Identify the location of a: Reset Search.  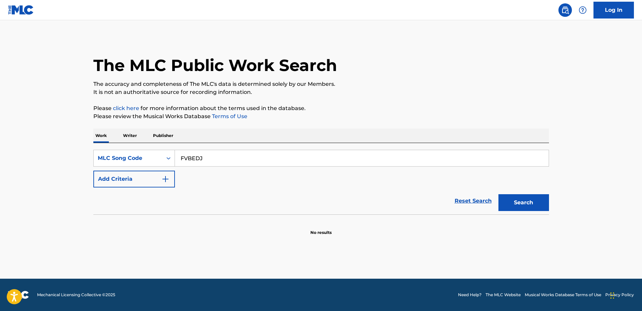
(473, 201).